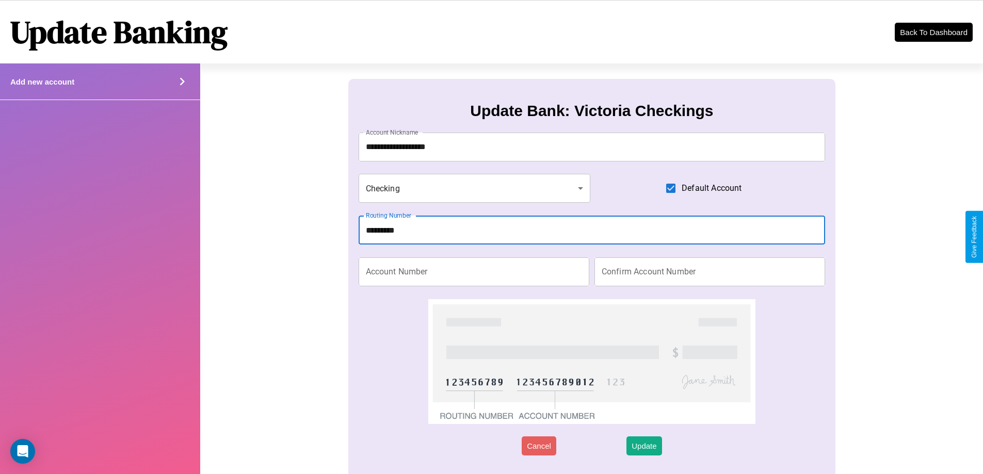 The width and height of the screenshot is (983, 474). Describe the element at coordinates (389, 215) in the screenshot. I see `label: Routing Number` at that location.